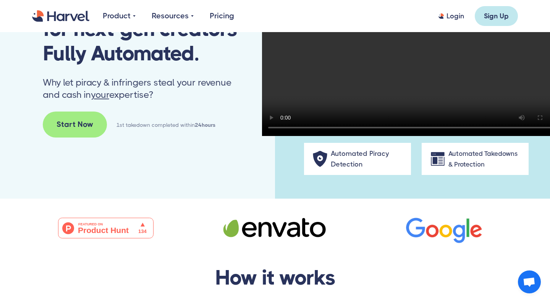  Describe the element at coordinates (275, 228) in the screenshot. I see `img: Automated Envato Copyright Protection - Harvel.io` at that location.